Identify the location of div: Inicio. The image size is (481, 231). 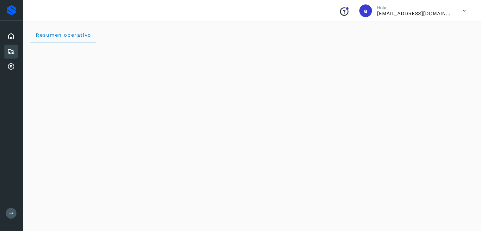
(11, 36).